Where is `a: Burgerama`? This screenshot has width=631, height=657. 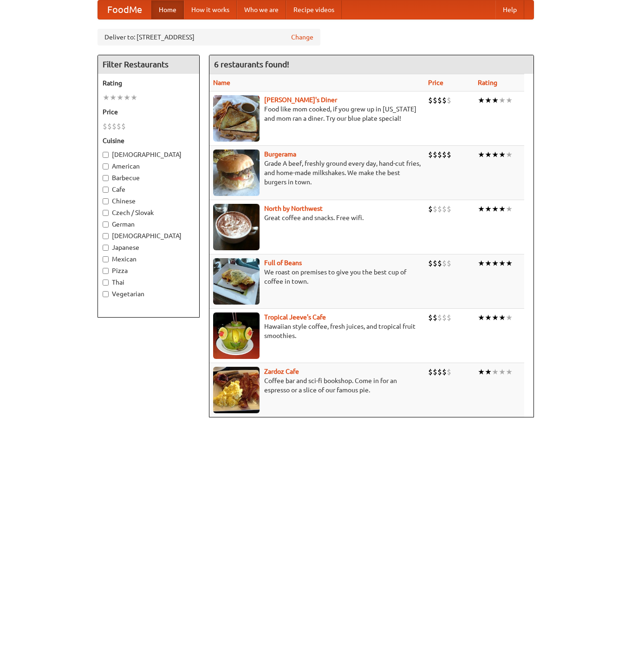 a: Burgerama is located at coordinates (280, 154).